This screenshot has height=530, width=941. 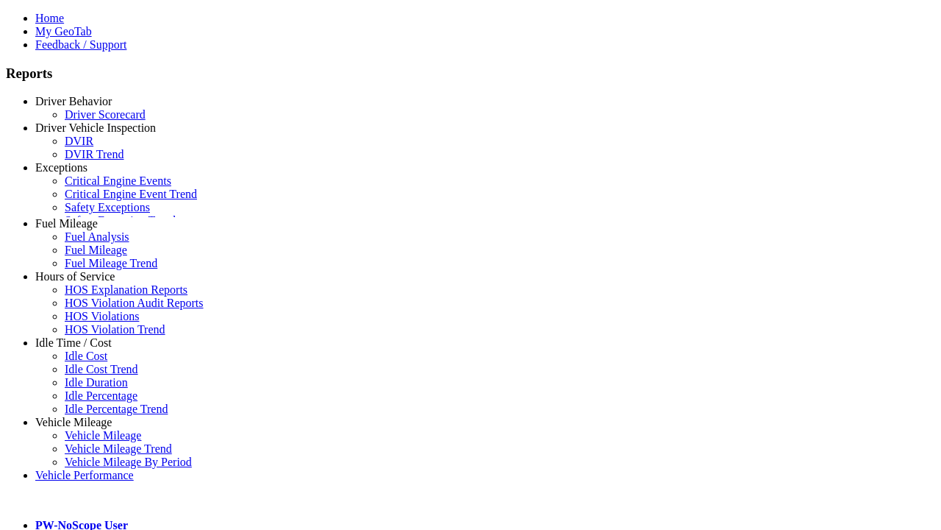 I want to click on a: Feedback / Support, so click(x=81, y=44).